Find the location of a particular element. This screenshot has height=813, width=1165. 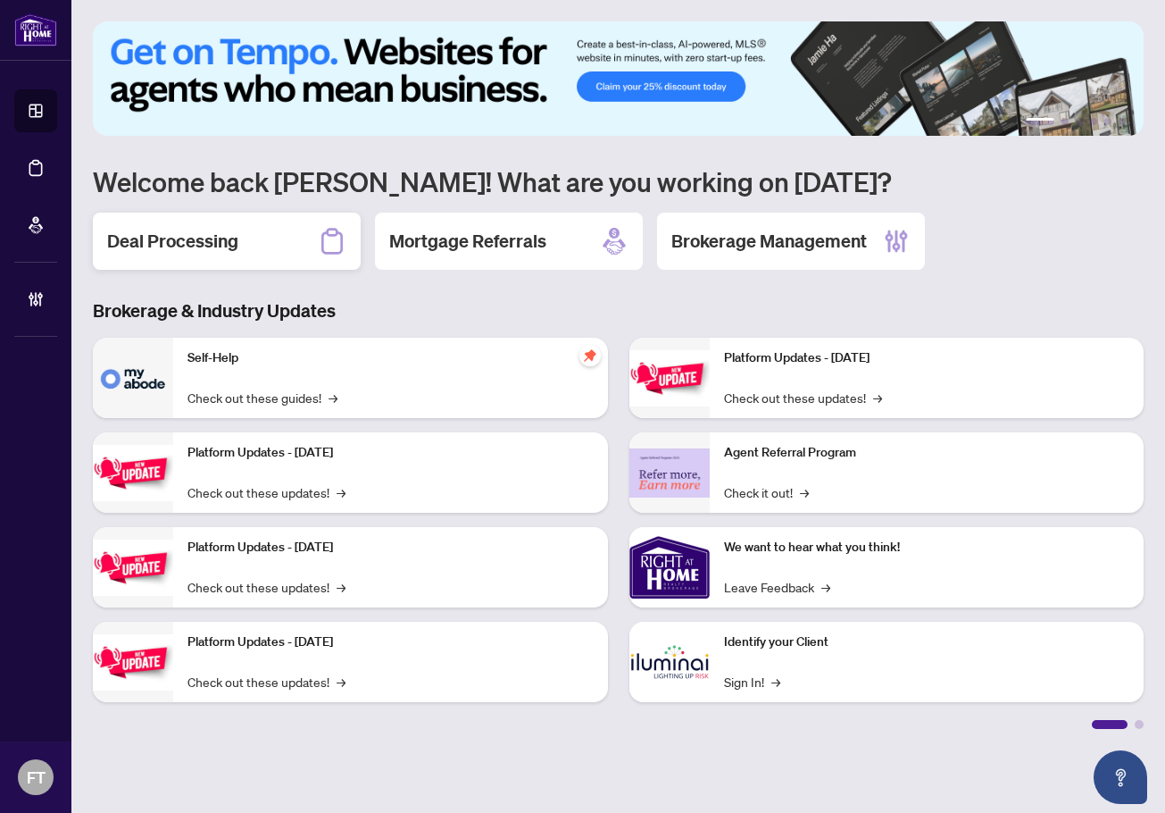

p: Identify your Client is located at coordinates (927, 642).